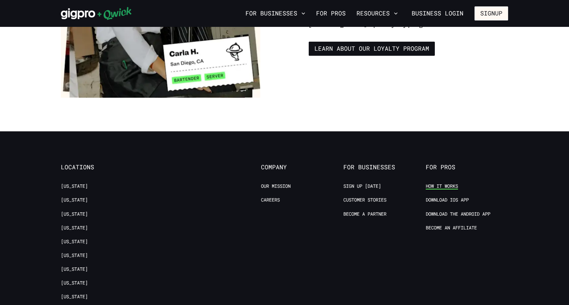 The image size is (569, 305). I want to click on a: For Pros, so click(331, 13).